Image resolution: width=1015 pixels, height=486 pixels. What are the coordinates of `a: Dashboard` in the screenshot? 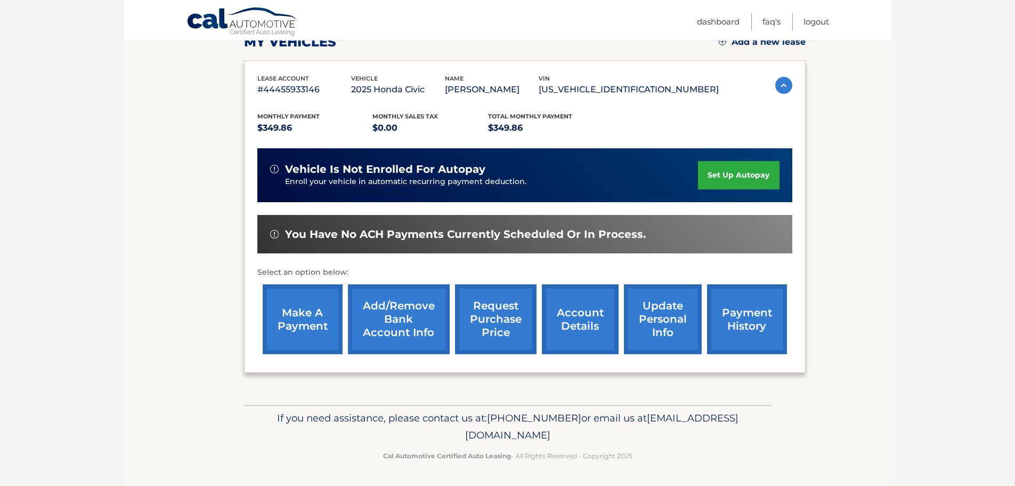 It's located at (719, 21).